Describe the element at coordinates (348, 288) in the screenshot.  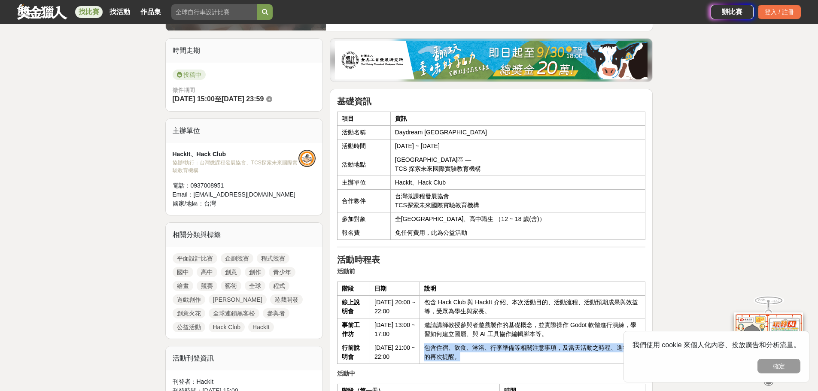
I see `strong: 階段` at that location.